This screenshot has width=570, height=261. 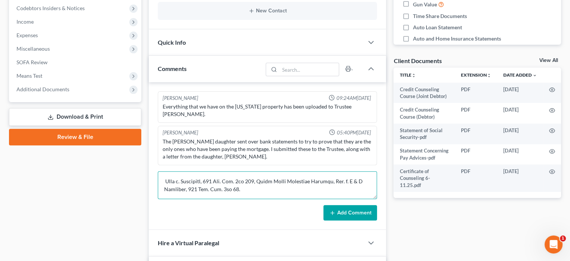 What do you see at coordinates (476, 75) in the screenshot?
I see `a: Extensionunfold_more` at bounding box center [476, 75].